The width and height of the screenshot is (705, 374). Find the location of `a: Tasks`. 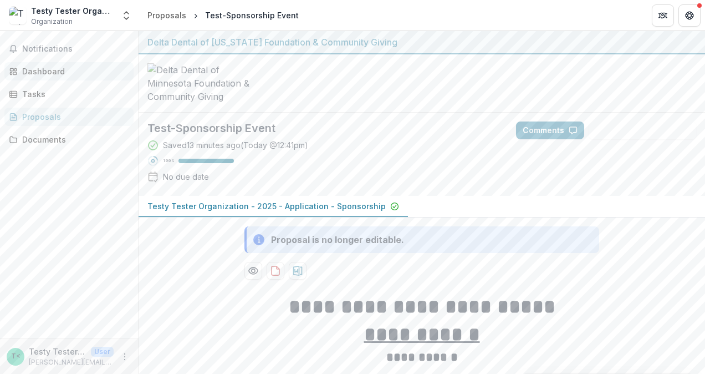

a: Tasks is located at coordinates (69, 94).